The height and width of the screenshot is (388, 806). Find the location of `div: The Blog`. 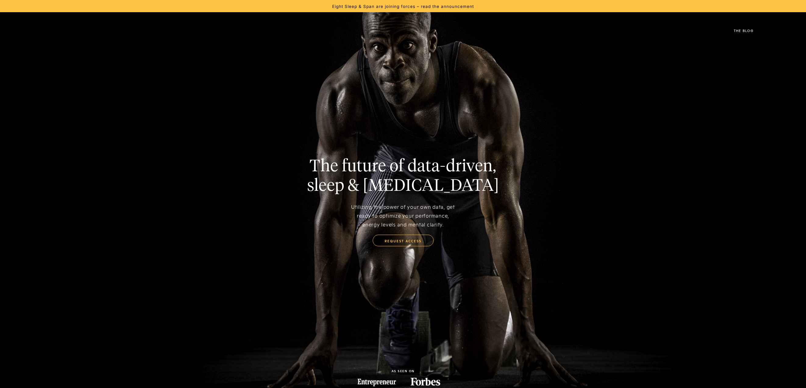

div: The Blog is located at coordinates (744, 30).